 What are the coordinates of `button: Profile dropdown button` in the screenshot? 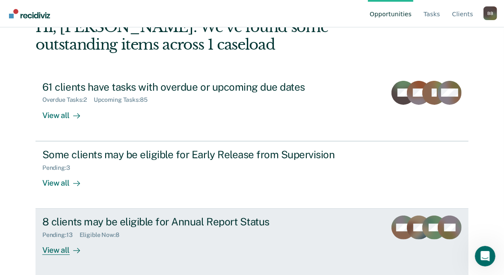 It's located at (491, 13).